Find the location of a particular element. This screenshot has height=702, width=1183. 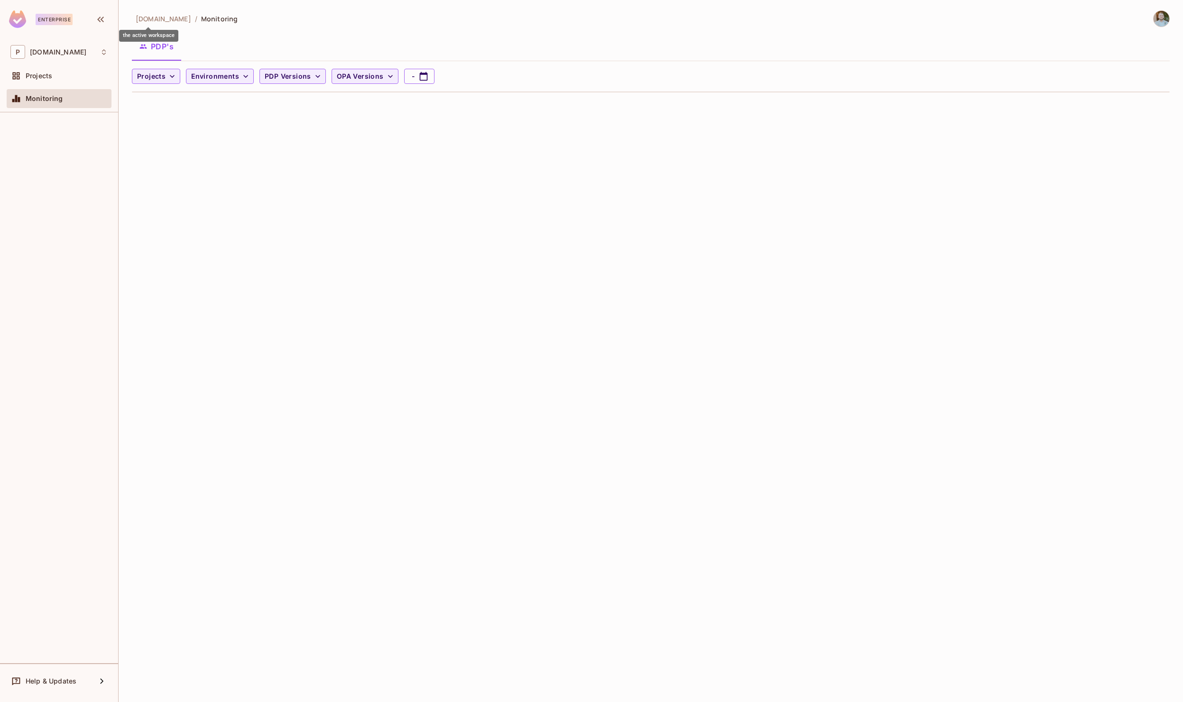

span: PDP Versions is located at coordinates (288, 76).